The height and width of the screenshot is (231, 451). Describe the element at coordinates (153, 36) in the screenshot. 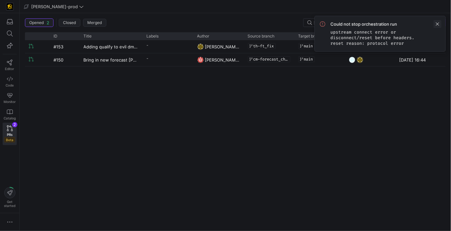

I see `span: Labels` at that location.